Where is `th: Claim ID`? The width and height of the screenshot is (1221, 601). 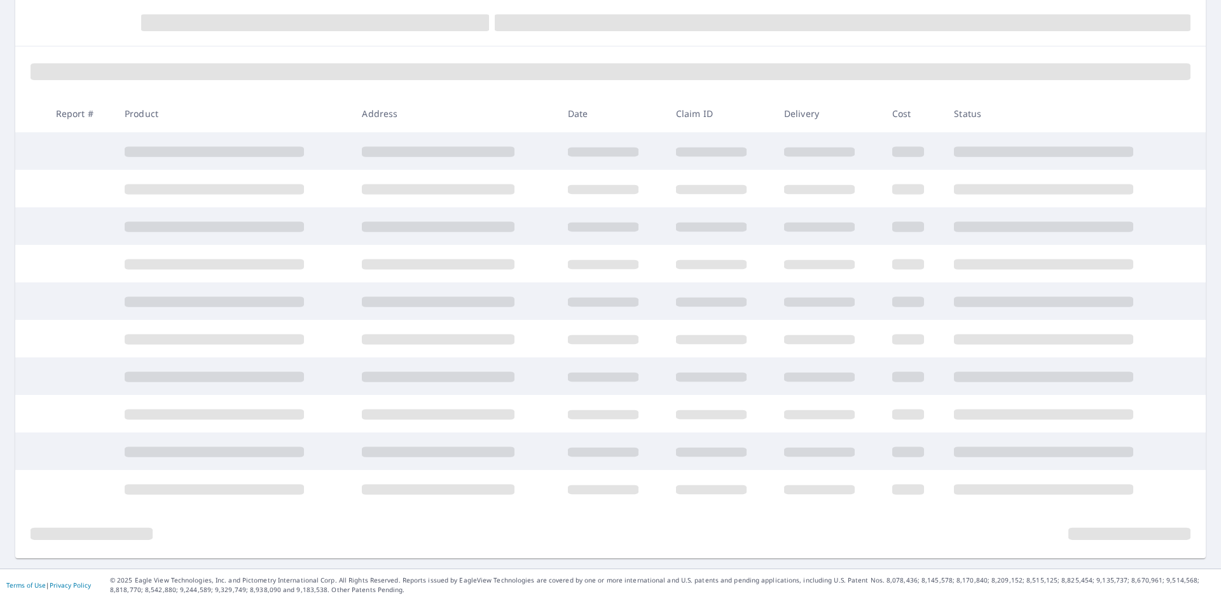 th: Claim ID is located at coordinates (720, 113).